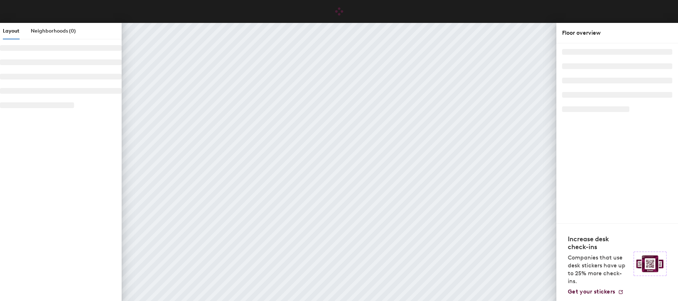  I want to click on div: Floor overview, so click(617, 33).